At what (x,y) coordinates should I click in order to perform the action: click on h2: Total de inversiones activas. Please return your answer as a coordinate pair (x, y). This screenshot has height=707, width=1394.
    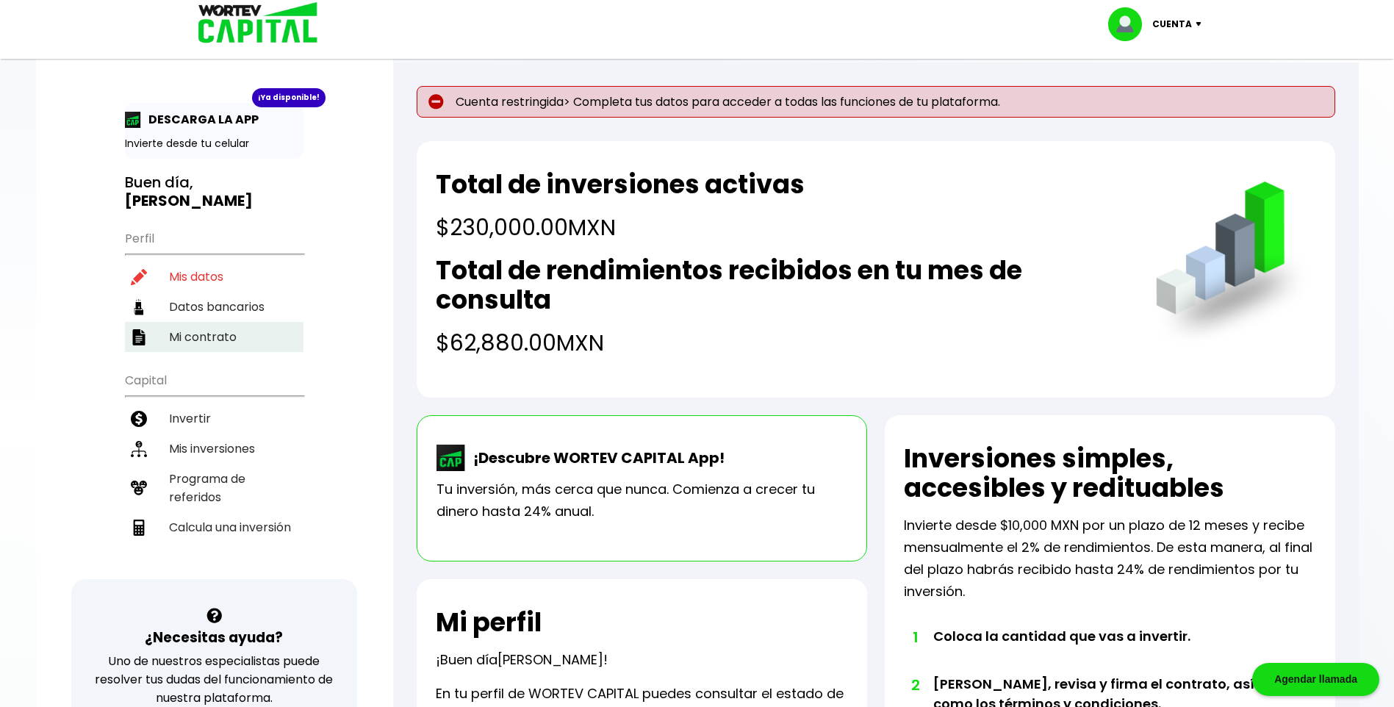
    Looking at the image, I should click on (620, 184).